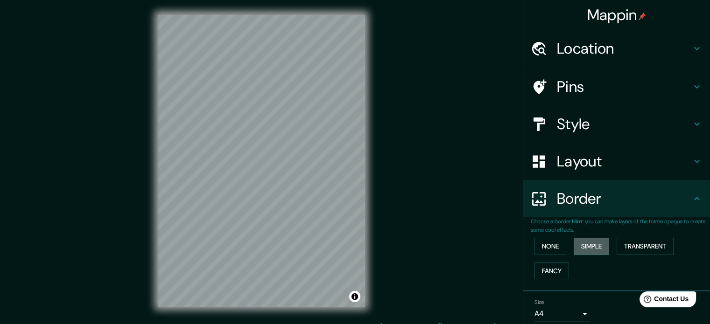  What do you see at coordinates (552, 271) in the screenshot?
I see `button: Fancy` at bounding box center [552, 271].